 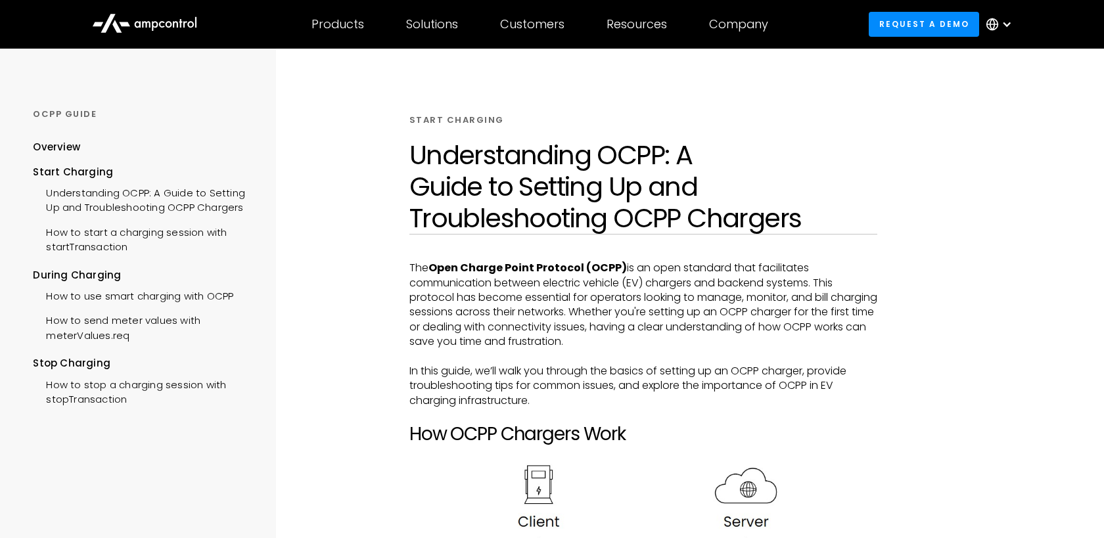 What do you see at coordinates (143, 114) in the screenshot?
I see `div: OCPP GUIDE` at bounding box center [143, 114].